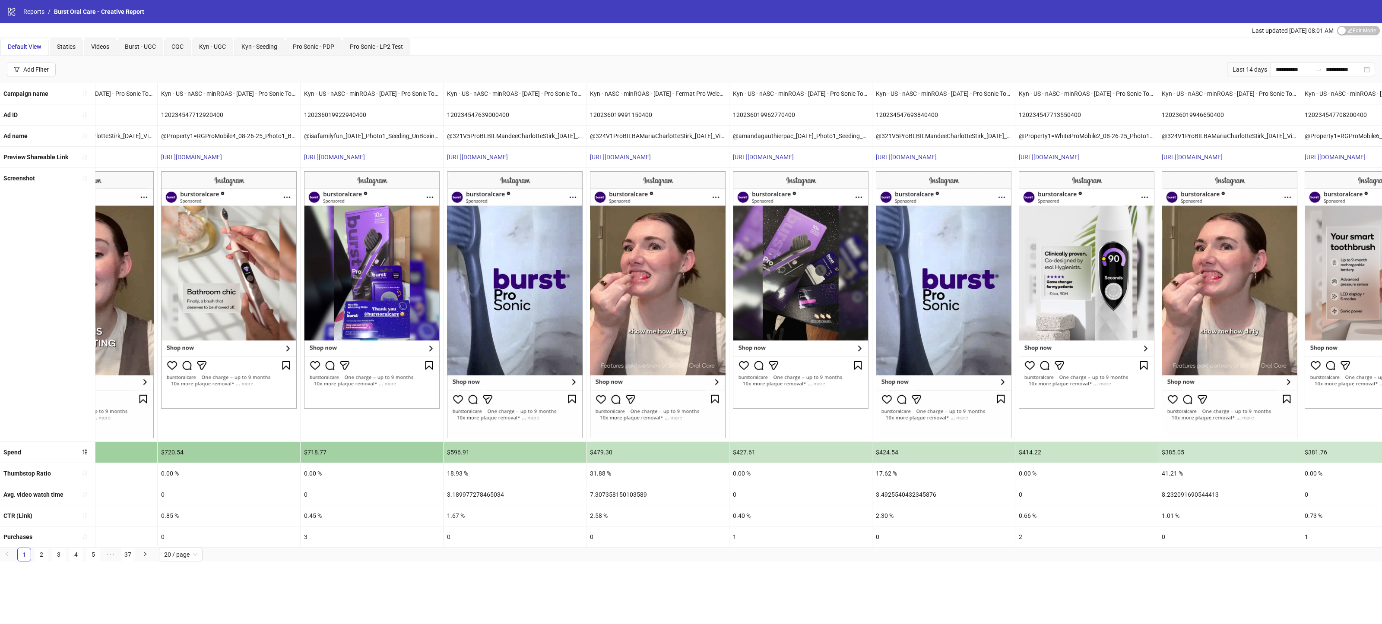 The width and height of the screenshot is (1382, 624). Describe the element at coordinates (1319, 70) in the screenshot. I see `span: swap-right` at that location.